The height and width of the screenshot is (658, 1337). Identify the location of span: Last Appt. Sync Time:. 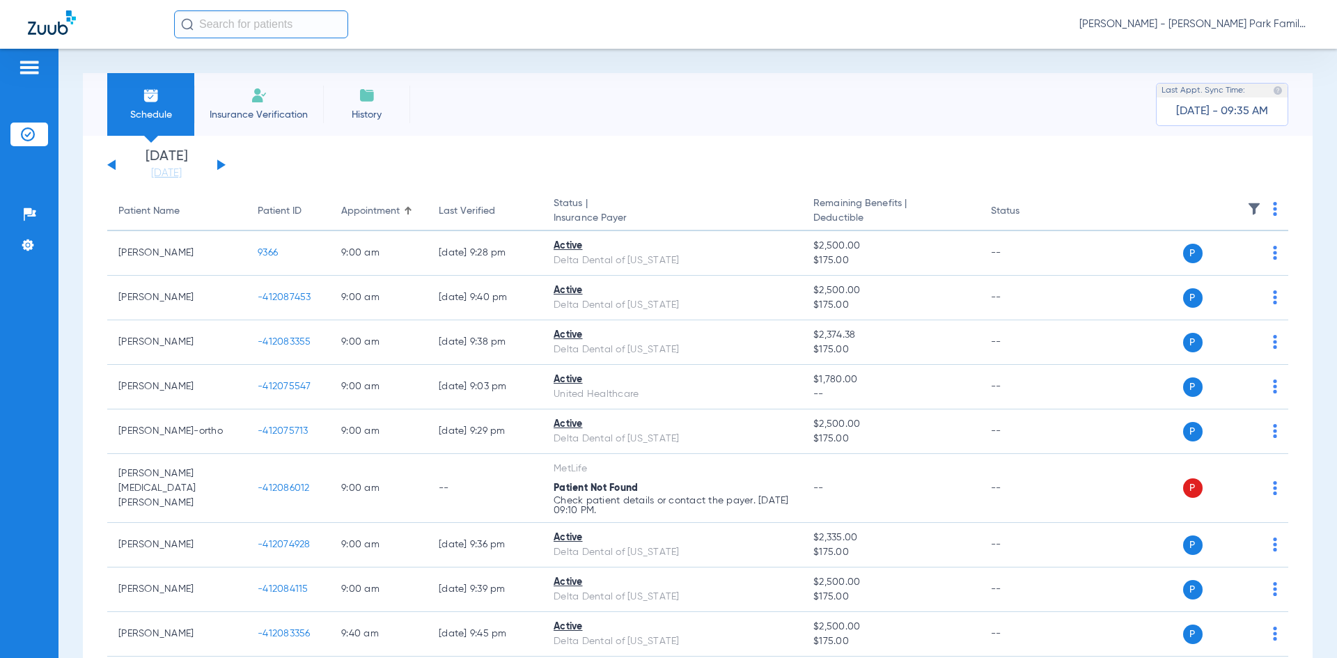
(1203, 90).